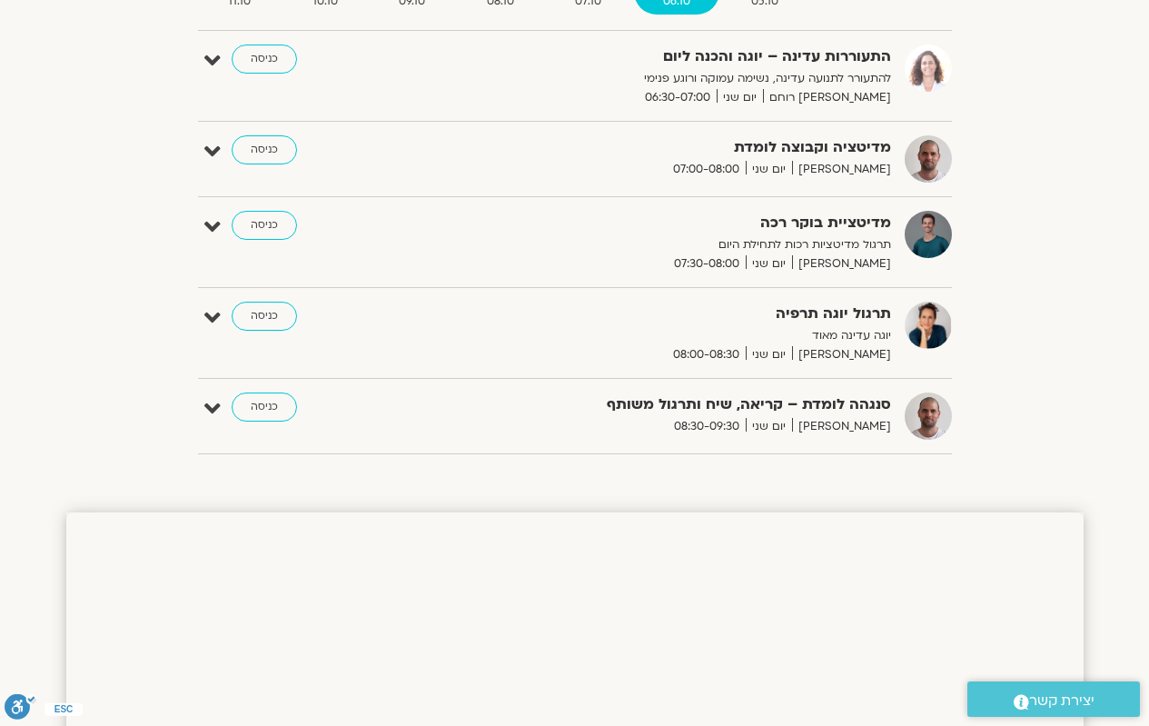  Describe the element at coordinates (669, 244) in the screenshot. I see `p: תרגול מדיטציות רכות לתחילת היום` at that location.